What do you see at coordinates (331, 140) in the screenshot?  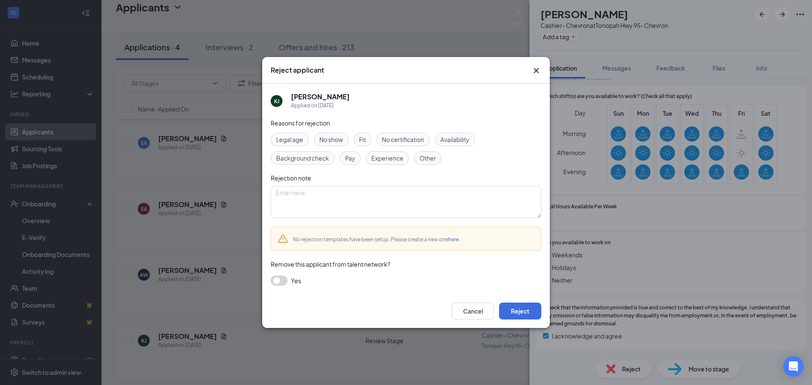 I see `span: No show` at bounding box center [331, 140].